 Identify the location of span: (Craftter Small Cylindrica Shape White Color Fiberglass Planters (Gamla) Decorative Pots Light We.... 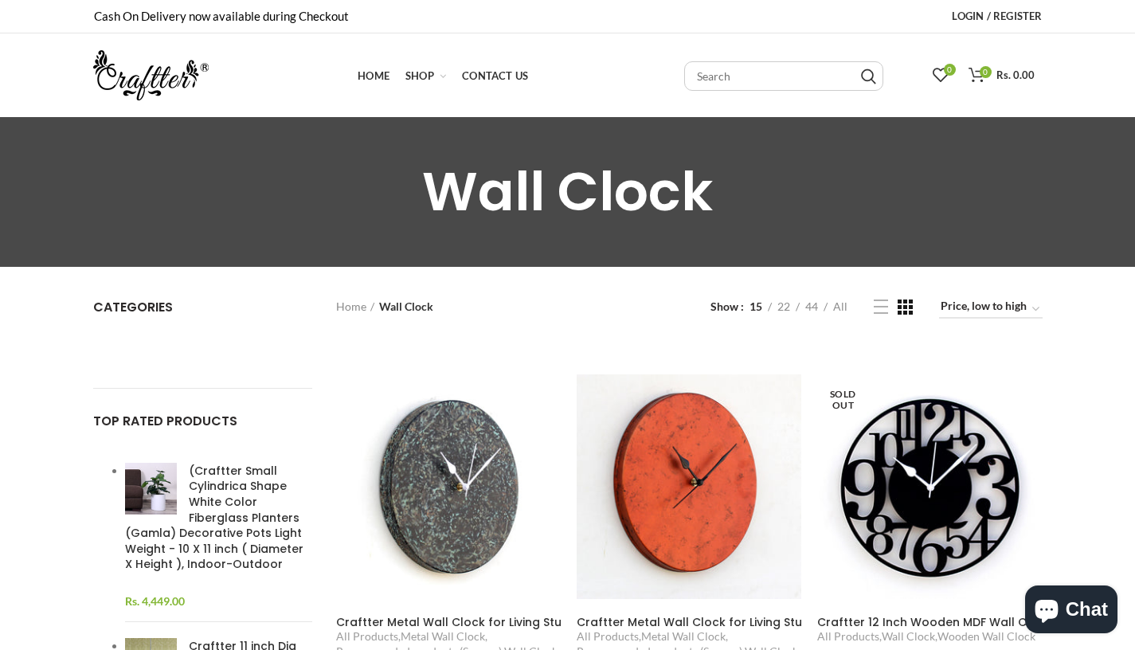
(214, 517).